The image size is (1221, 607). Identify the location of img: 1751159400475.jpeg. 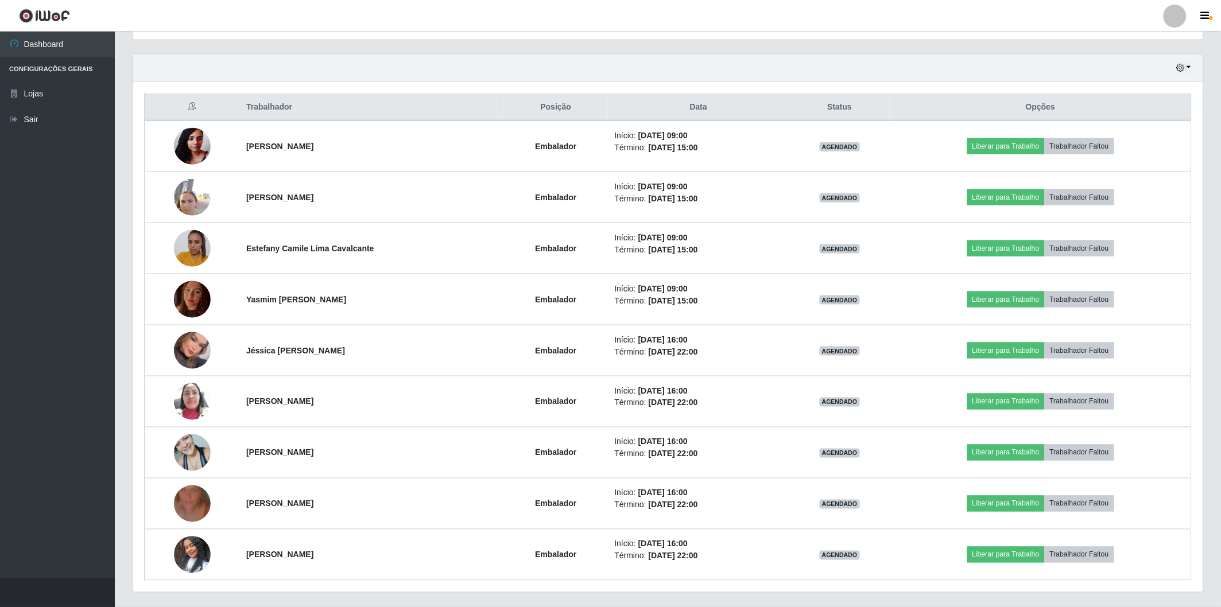
(192, 299).